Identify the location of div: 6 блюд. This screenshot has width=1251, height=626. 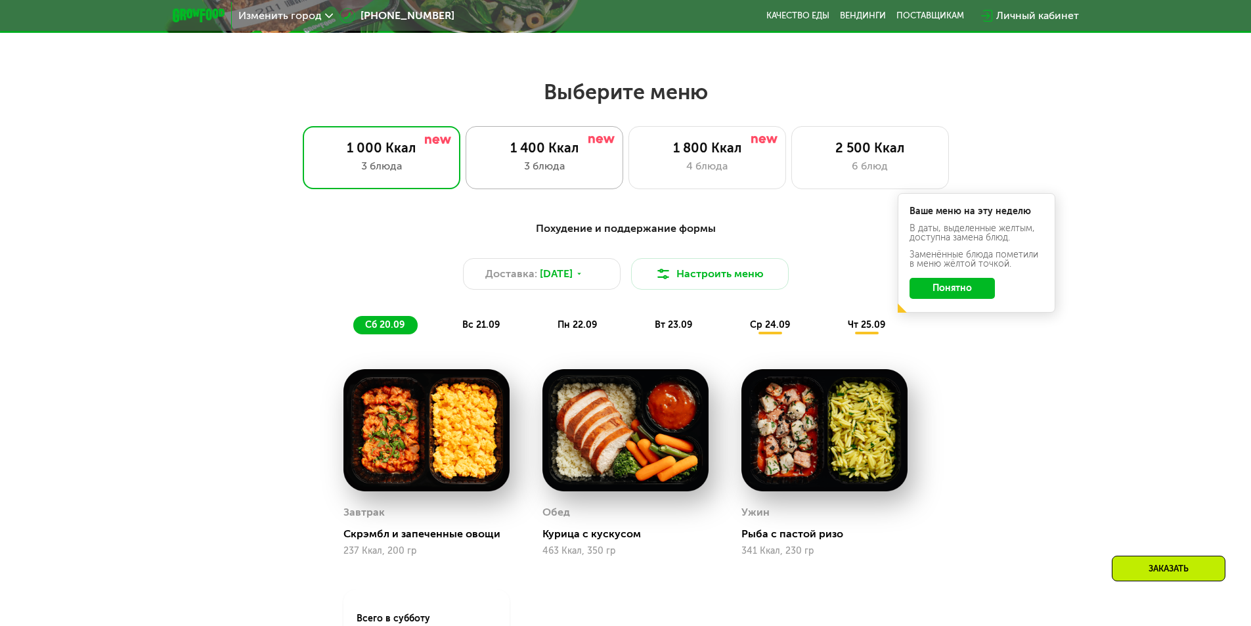
(870, 166).